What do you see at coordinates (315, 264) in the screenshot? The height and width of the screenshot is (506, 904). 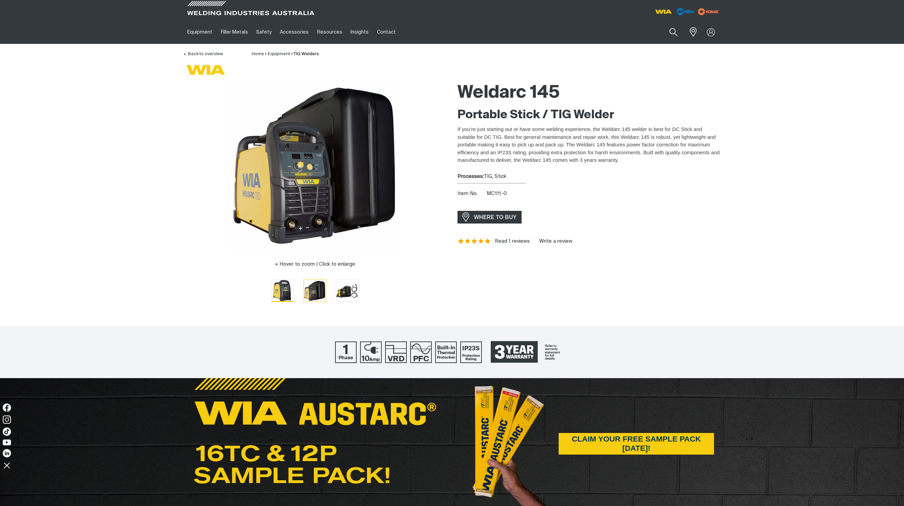 I see `button: Hover to zoom | Click to enlarge` at bounding box center [315, 264].